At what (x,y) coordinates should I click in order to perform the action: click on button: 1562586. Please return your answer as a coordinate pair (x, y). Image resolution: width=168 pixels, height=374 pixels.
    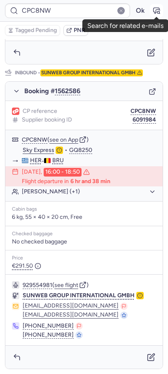
    Looking at the image, I should click on (67, 91).